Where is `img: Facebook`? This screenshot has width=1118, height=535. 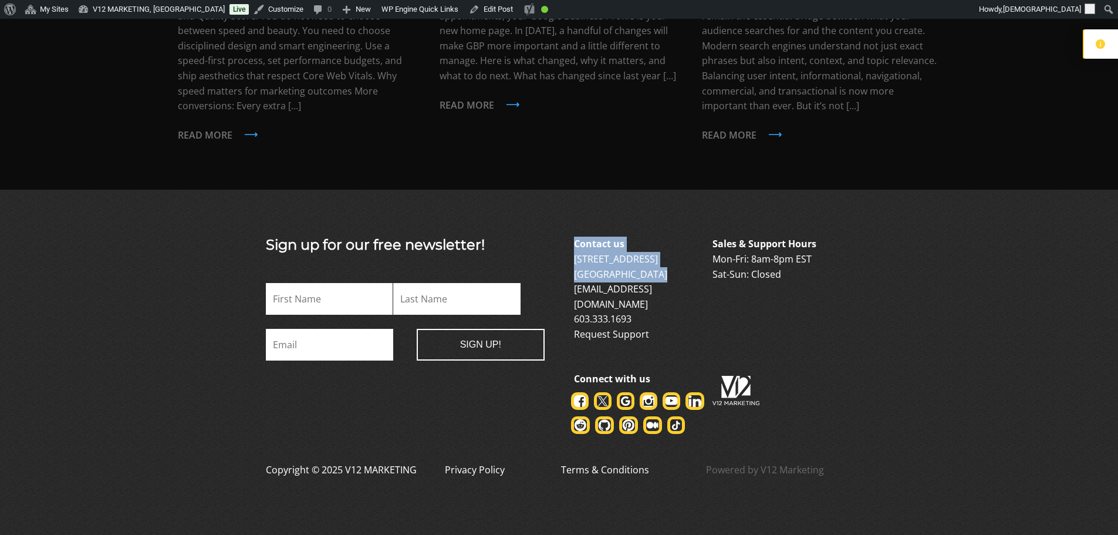
img: Facebook is located at coordinates (580, 401).